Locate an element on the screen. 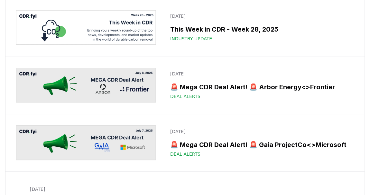 The image size is (370, 195). img: 🚨 Mega CDR Deal Alert! 🚨 Arbor Energy<>Frontier blog post image is located at coordinates (86, 85).